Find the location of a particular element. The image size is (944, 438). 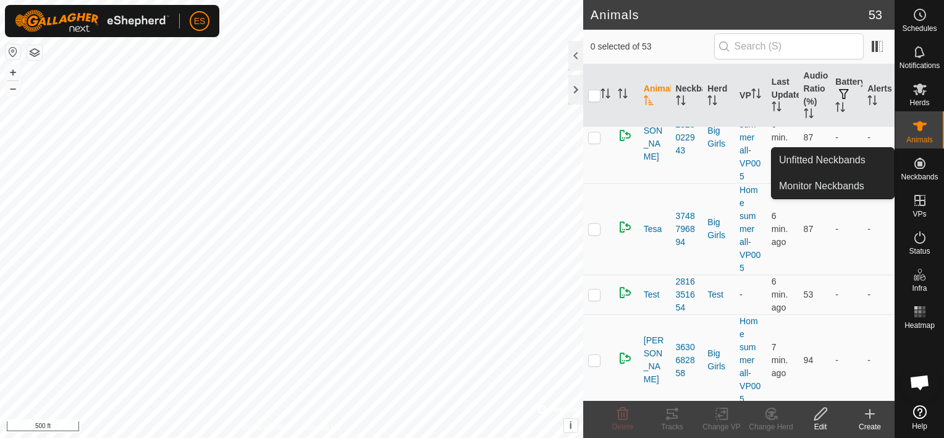

div: 2816351654 is located at coordinates (687, 294).